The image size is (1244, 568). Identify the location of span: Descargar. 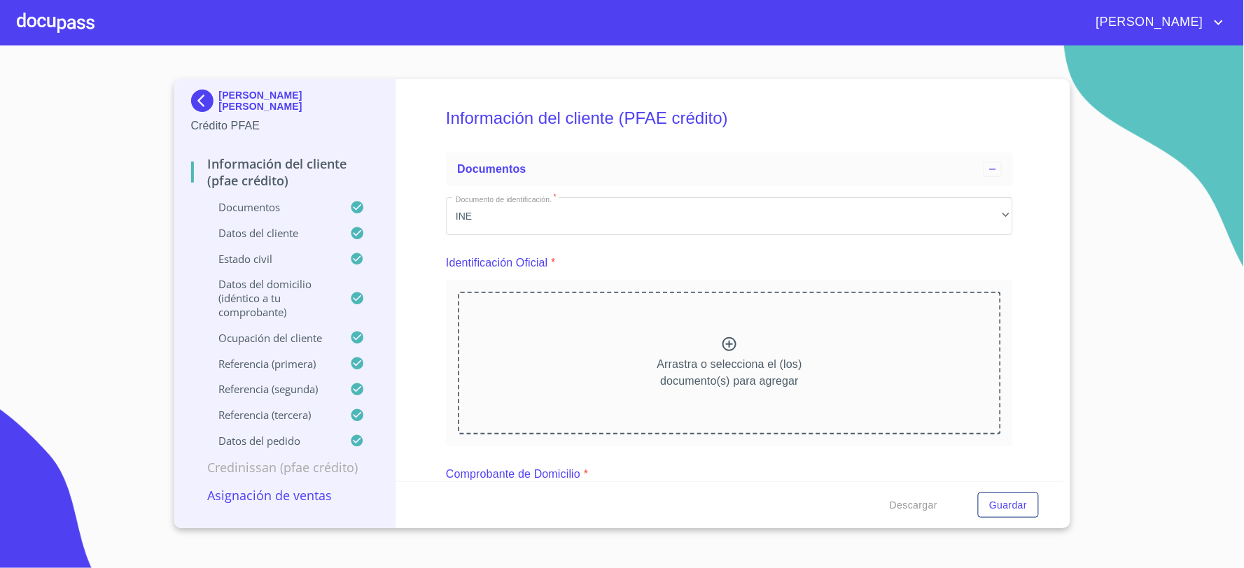
(914, 505).